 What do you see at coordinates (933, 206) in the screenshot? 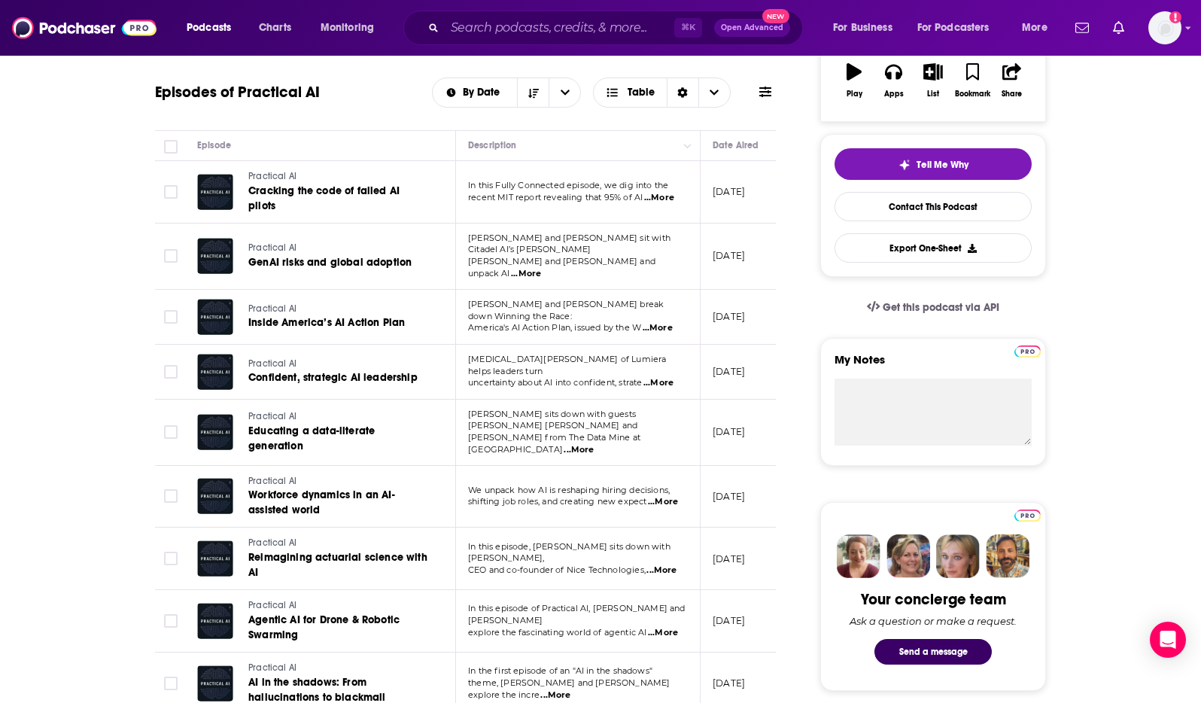
I see `a: Contact This Podcast` at bounding box center [933, 206].